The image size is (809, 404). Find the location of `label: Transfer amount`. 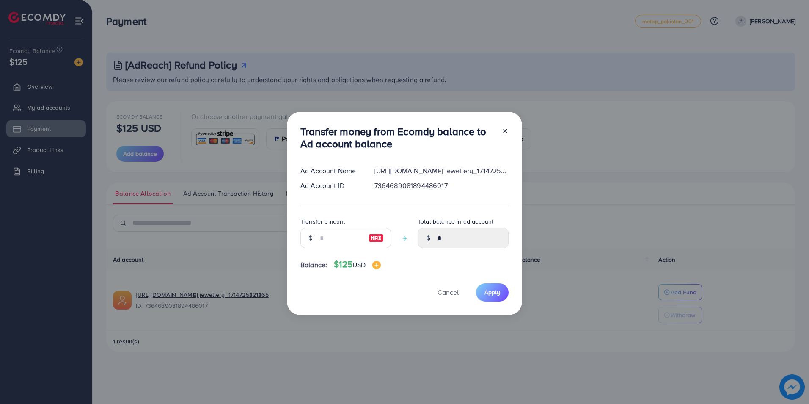

label: Transfer amount is located at coordinates (322, 221).